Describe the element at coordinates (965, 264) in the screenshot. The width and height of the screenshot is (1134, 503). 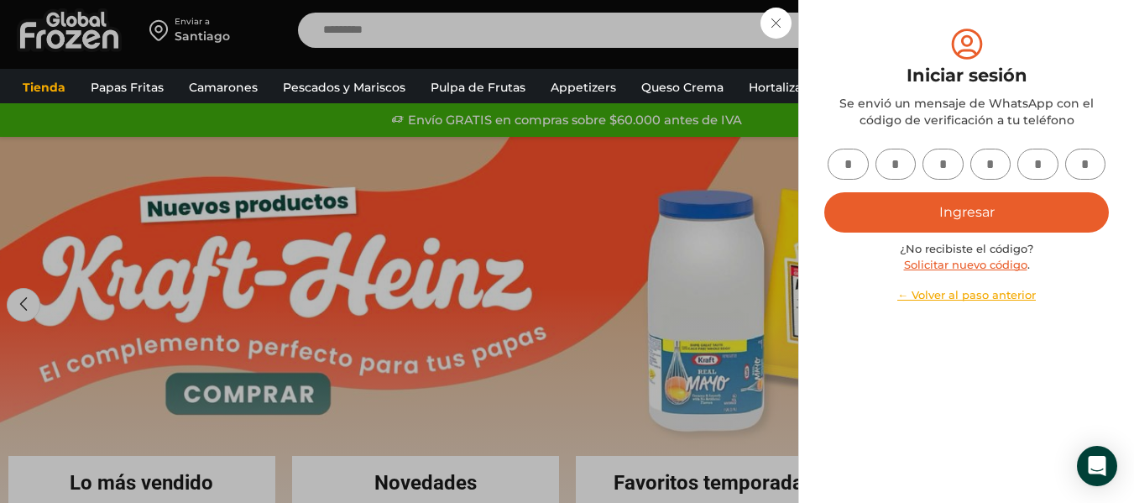
I see `a: Solicitar nuevo código` at that location.